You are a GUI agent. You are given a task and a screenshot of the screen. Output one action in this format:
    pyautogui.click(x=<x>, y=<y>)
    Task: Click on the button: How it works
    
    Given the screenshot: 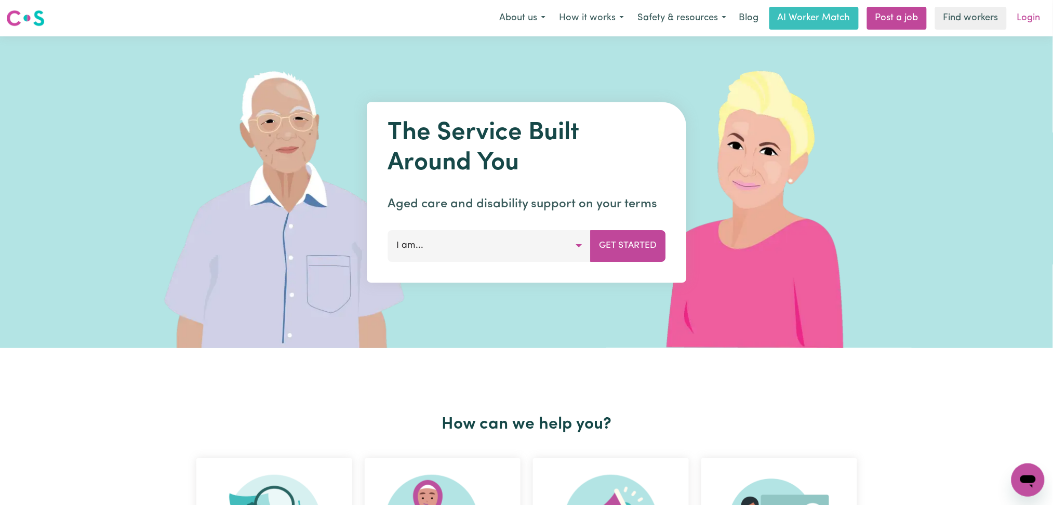 What is the action you would take?
    pyautogui.click(x=591, y=18)
    